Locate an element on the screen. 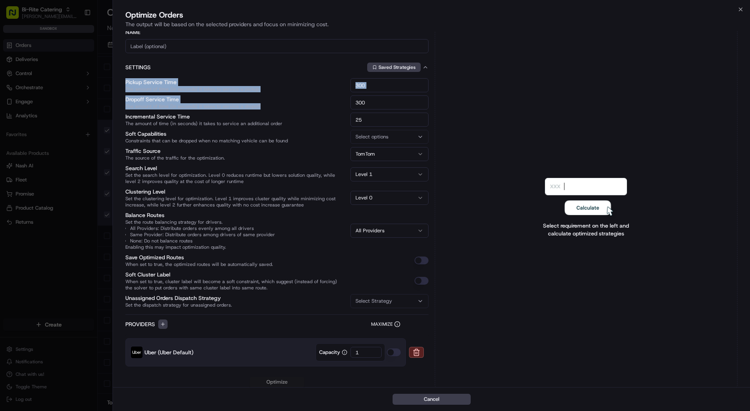  label: Providers is located at coordinates (140, 324).